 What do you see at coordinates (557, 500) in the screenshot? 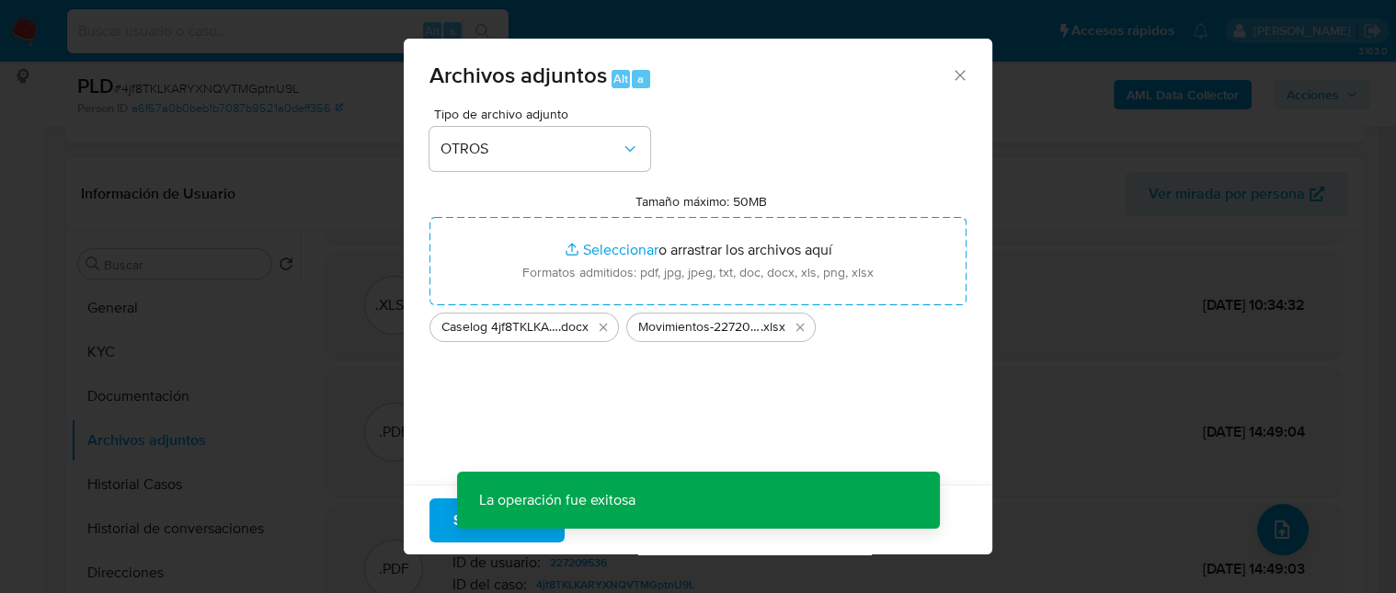
I see `p: La operación fue exitosa` at bounding box center [557, 500].